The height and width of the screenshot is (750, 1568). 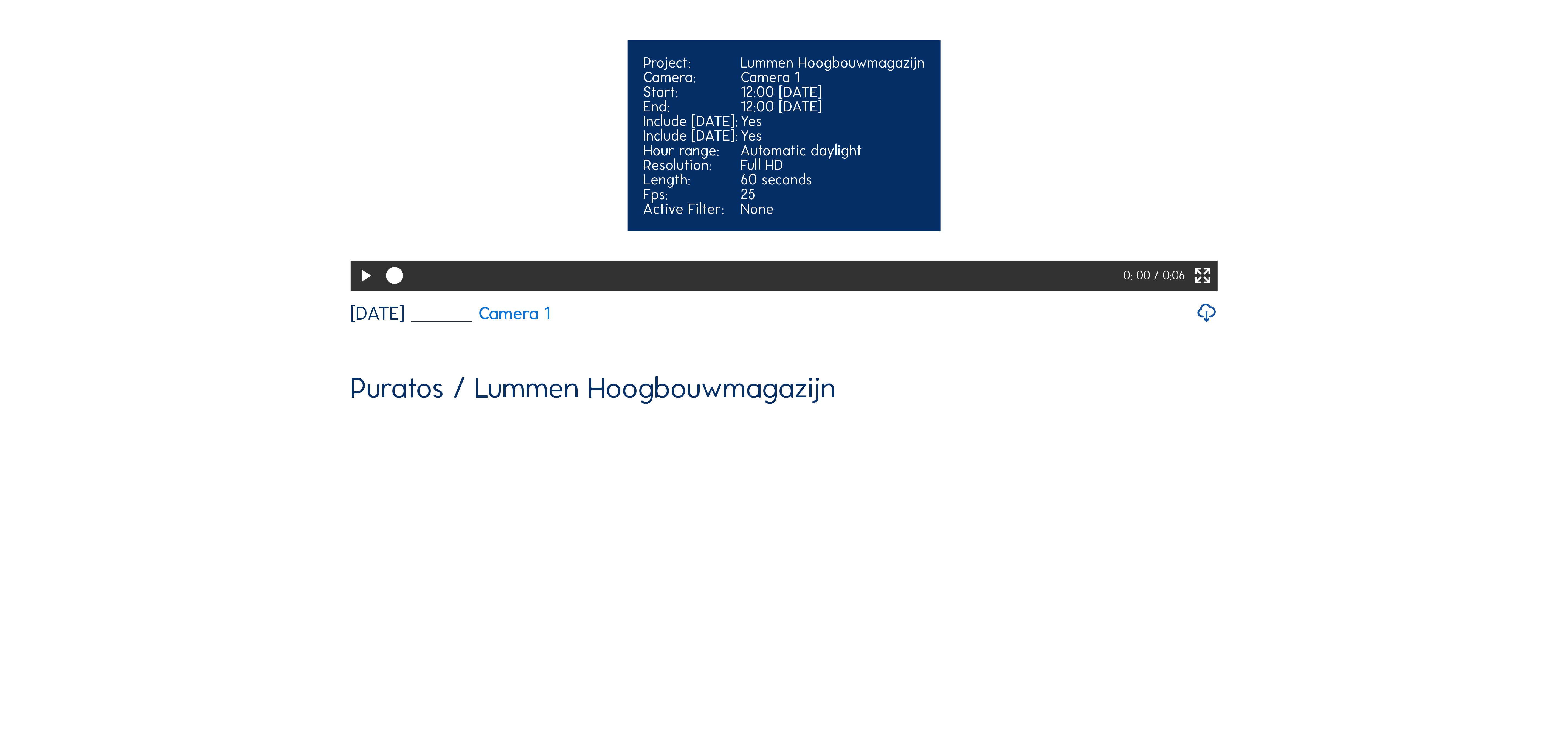 What do you see at coordinates (593, 388) in the screenshot?
I see `div: Puratos / Lummen Hoogbouwmagazijn` at bounding box center [593, 388].